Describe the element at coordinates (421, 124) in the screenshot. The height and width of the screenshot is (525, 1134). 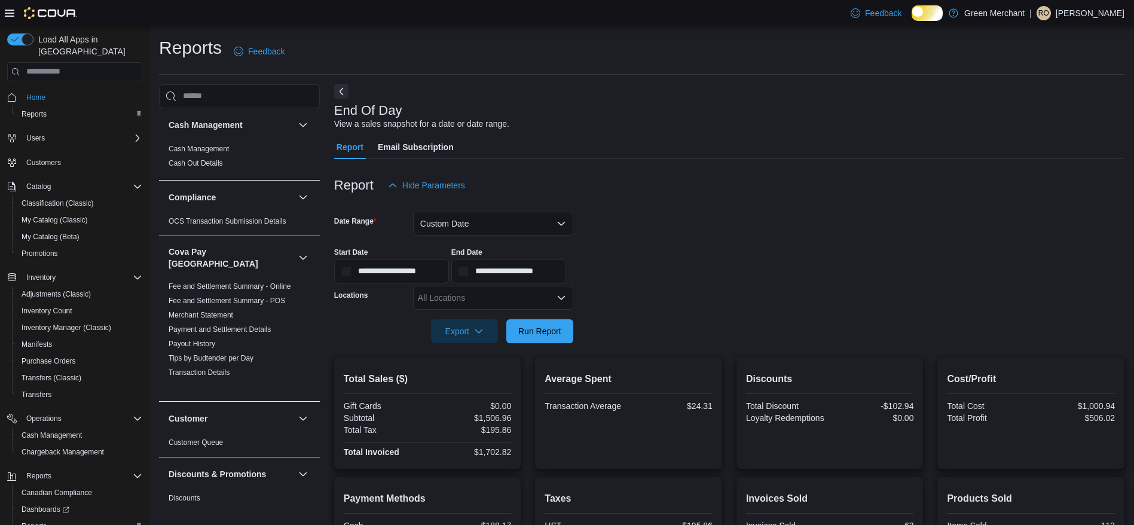
I see `div: View a sales snapshot for a date or date range.` at that location.